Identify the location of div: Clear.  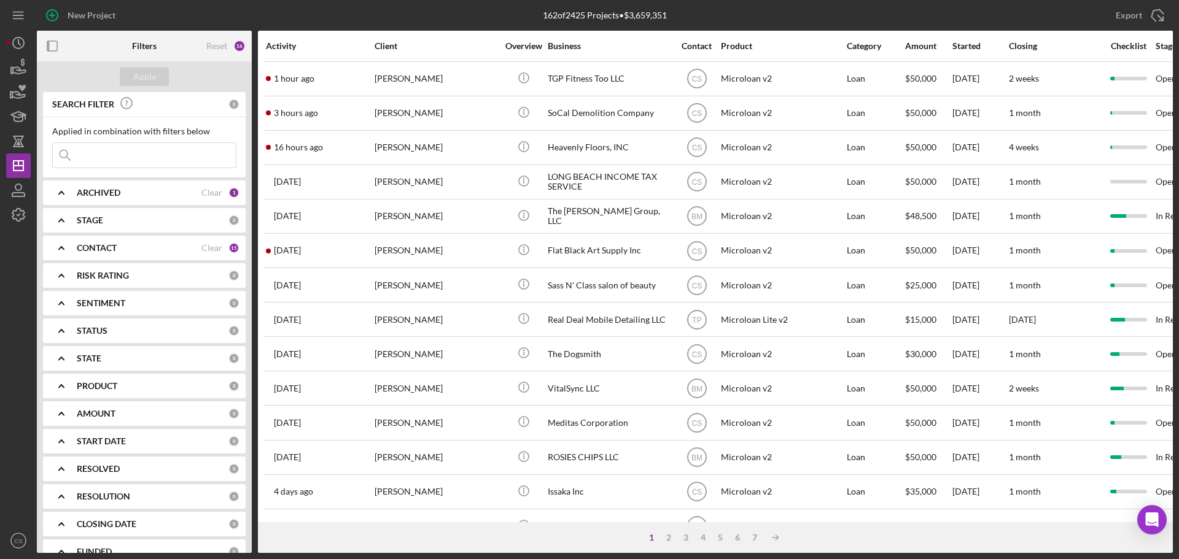
(212, 193).